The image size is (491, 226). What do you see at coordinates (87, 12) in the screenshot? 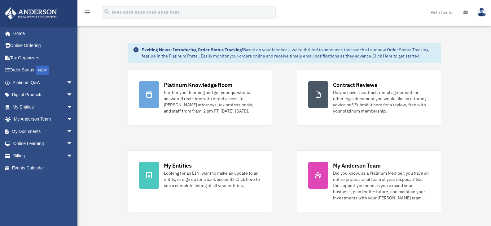
I see `i: menu` at bounding box center [87, 12].